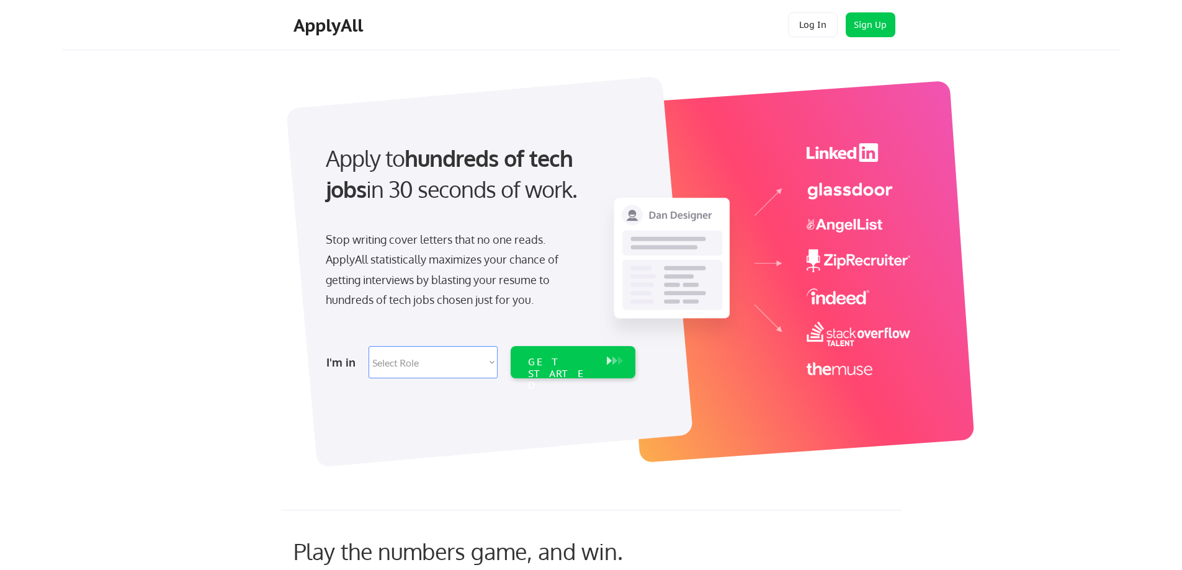 The width and height of the screenshot is (1182, 570). Describe the element at coordinates (330, 25) in the screenshot. I see `div: ApplyAll` at that location.